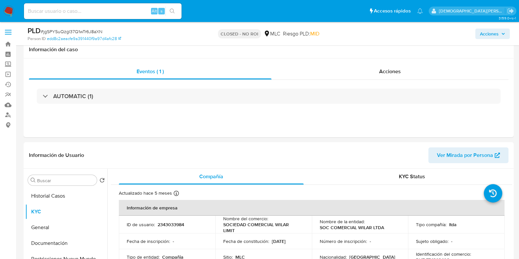 This screenshot has height=259, width=519. What do you see at coordinates (145, 193) in the screenshot?
I see `p: Actualizado hace 5 meses` at bounding box center [145, 193].